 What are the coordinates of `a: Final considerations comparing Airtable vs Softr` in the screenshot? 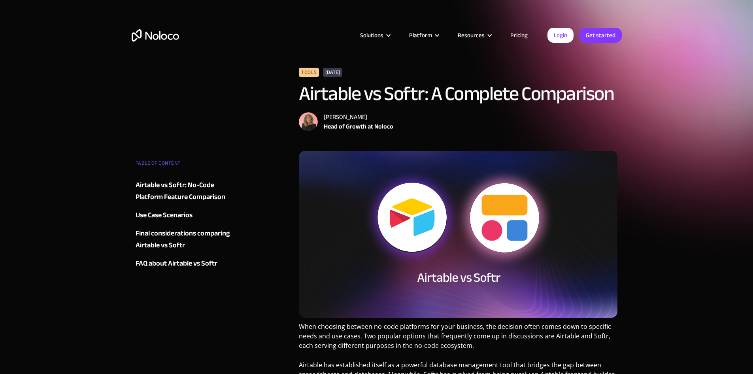 It's located at (183, 239).